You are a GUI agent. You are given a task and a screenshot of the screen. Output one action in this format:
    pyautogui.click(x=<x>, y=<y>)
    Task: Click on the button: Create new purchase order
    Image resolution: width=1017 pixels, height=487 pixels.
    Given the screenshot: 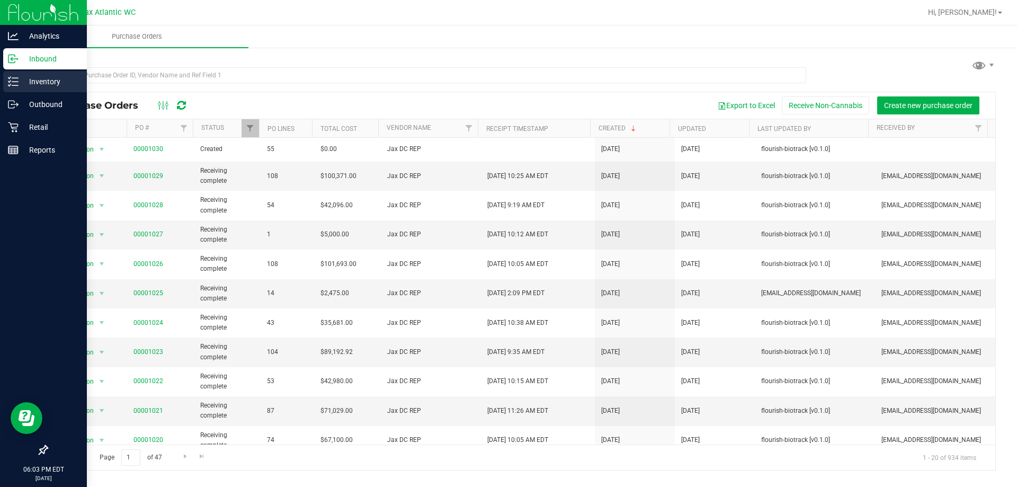 What is the action you would take?
    pyautogui.click(x=928, y=105)
    